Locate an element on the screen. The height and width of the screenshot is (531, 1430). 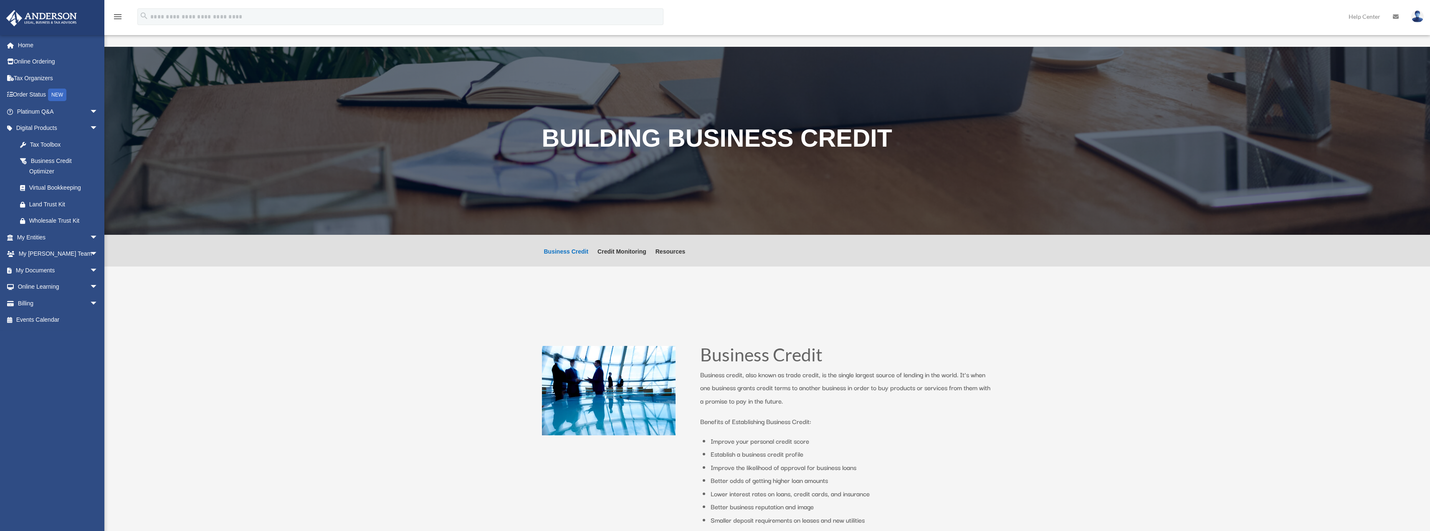
li: Establish a business credit profile is located at coordinates (852, 454).